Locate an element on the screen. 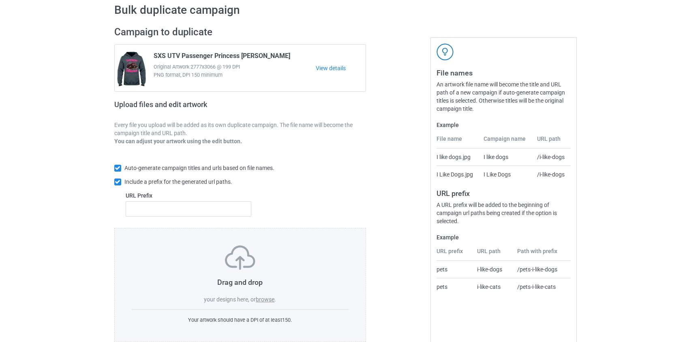  td: /pets-i-like-dogs is located at coordinates (542, 269).